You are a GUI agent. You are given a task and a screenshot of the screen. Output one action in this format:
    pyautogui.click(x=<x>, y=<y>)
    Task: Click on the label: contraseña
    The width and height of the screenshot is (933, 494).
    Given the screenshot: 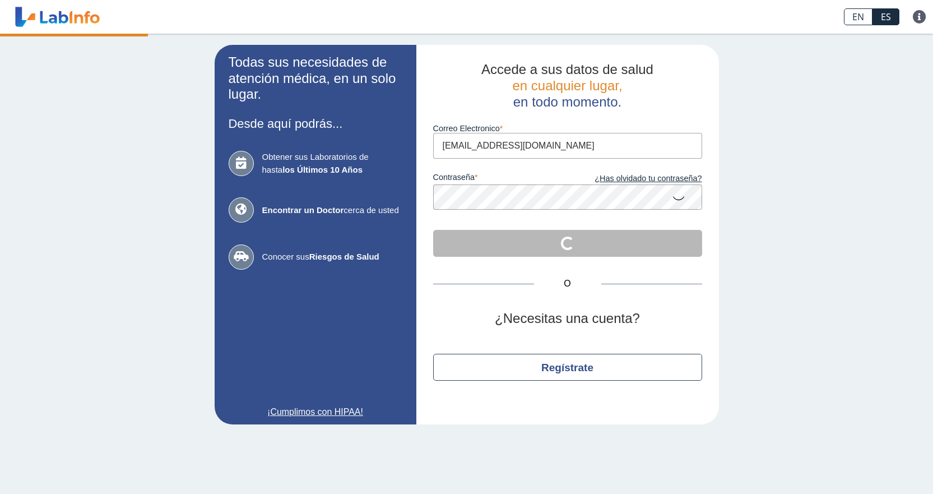 What is the action you would take?
    pyautogui.click(x=500, y=179)
    